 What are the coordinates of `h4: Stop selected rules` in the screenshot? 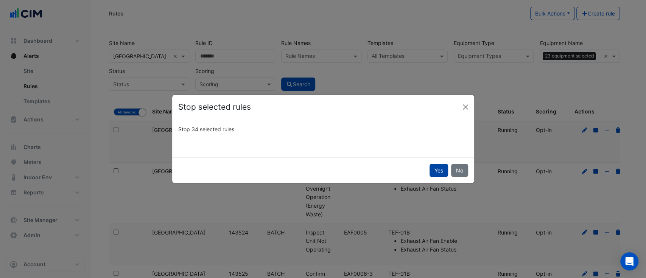 It's located at (215, 107).